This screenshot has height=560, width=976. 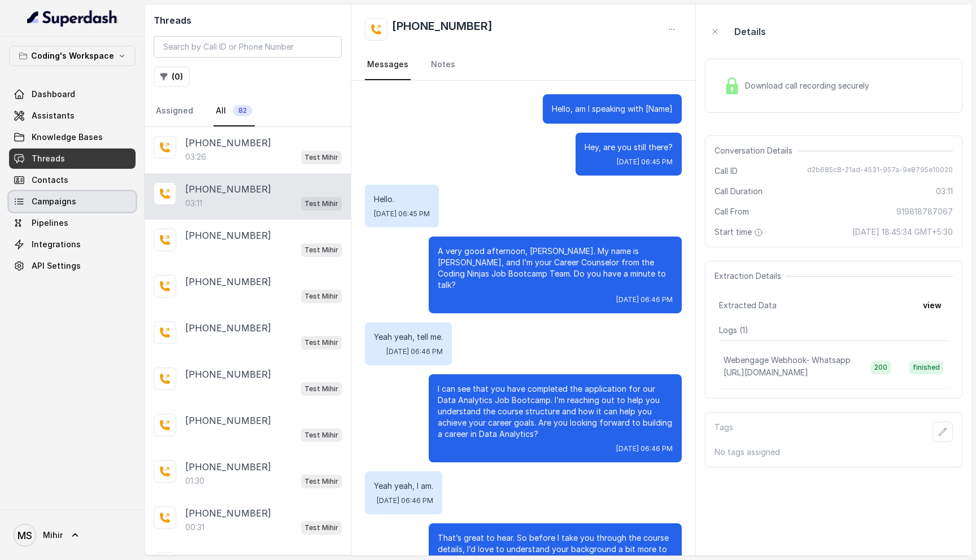 I want to click on a: Mihir, so click(x=72, y=535).